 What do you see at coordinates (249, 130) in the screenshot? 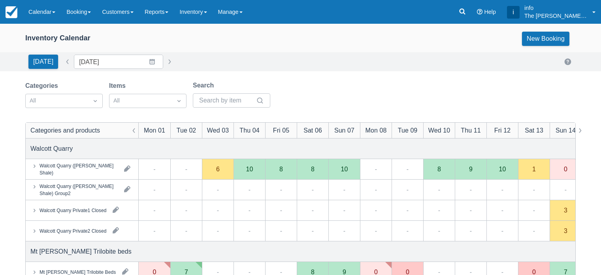
I see `div: Thu 04` at bounding box center [249, 130].